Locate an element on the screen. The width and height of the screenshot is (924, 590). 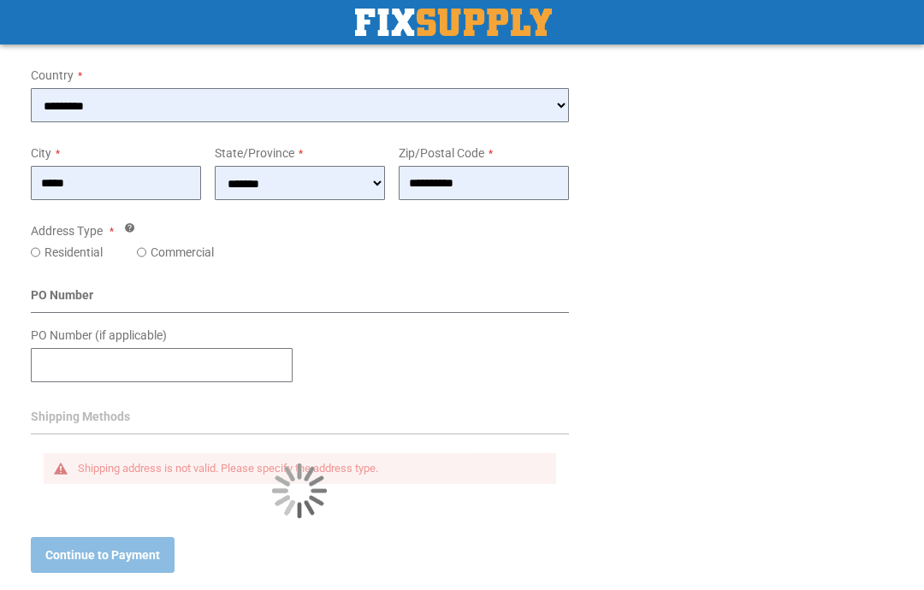
label: Residential is located at coordinates (74, 252).